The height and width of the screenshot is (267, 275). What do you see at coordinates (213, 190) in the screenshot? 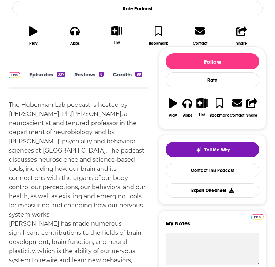
I see `button: Export One-Sheet` at bounding box center [213, 190].